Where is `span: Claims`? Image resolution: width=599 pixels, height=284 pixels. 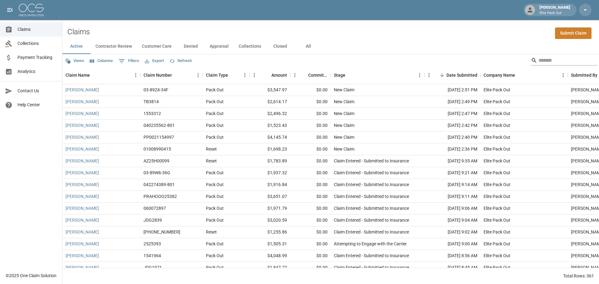 span: Claims is located at coordinates (37, 29).